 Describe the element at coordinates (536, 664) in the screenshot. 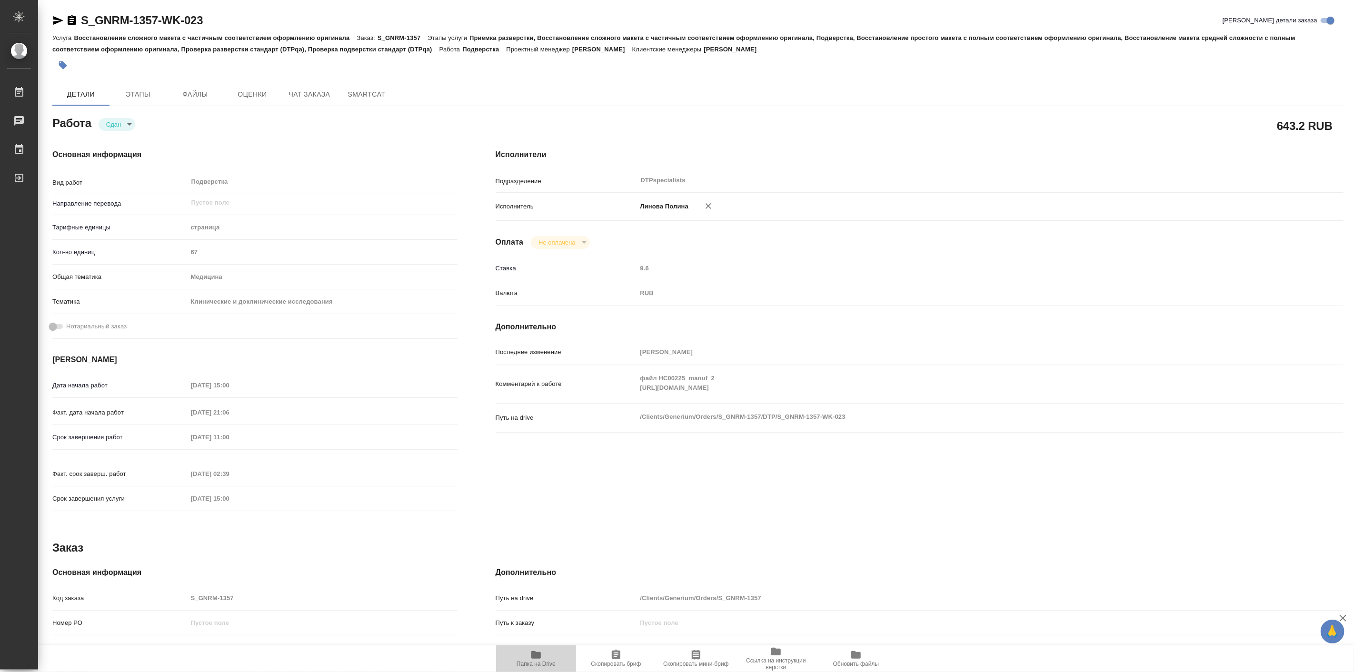

I see `span: Папка на Drive` at that location.